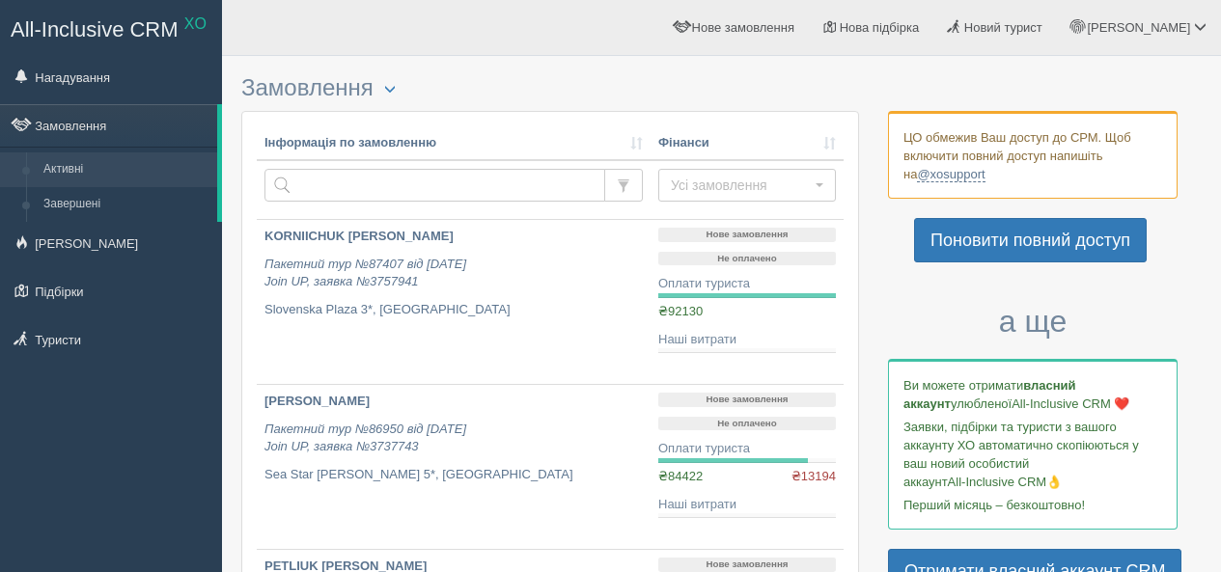  Describe the element at coordinates (1033, 455) in the screenshot. I see `p: Заявки, підбірки та туристи з вашого аккаунту ХО автоматично скопіюються у ваш новий особистий ак...` at that location.